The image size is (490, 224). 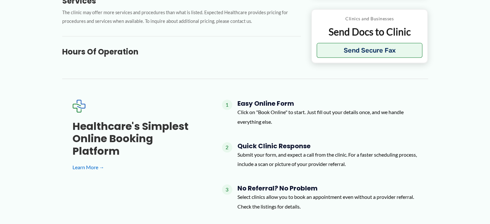 I want to click on h4: No Referral? No Problem, so click(x=328, y=188).